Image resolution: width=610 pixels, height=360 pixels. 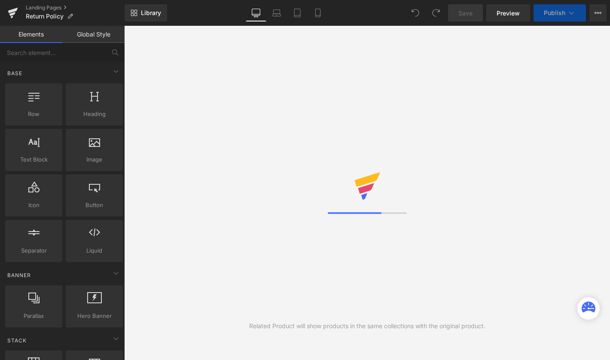 I want to click on span: Button, so click(x=94, y=205).